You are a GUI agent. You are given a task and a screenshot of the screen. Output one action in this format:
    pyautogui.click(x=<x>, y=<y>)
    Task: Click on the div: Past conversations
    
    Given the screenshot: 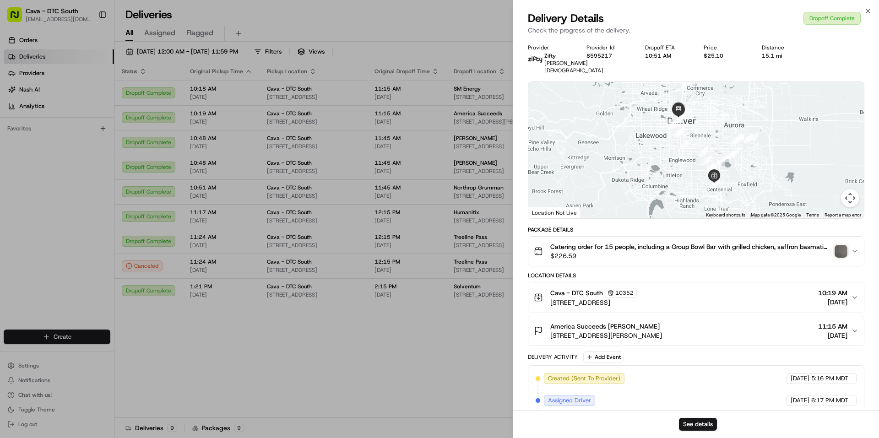 What is the action you would take?
    pyautogui.click(x=35, y=123)
    